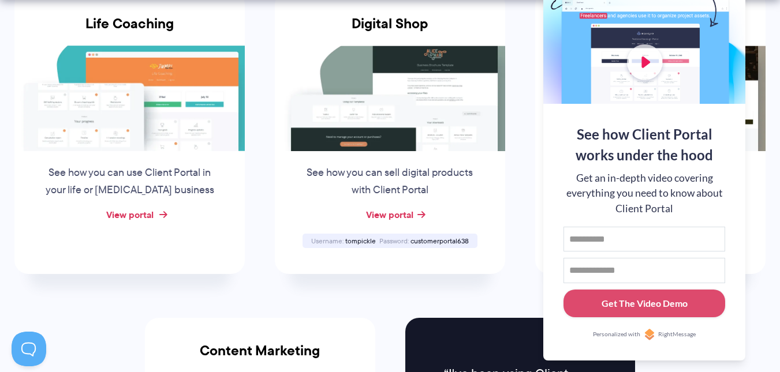 The image size is (780, 372). What do you see at coordinates (390, 182) in the screenshot?
I see `p: See how you can sell digital products with Client Portal` at bounding box center [390, 182].